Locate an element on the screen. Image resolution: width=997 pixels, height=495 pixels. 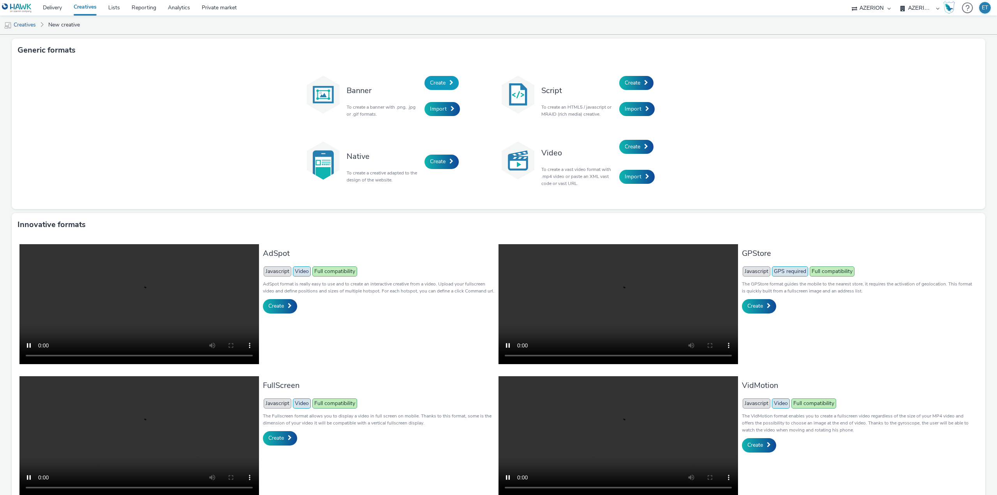
h3: Banner is located at coordinates (384, 90).